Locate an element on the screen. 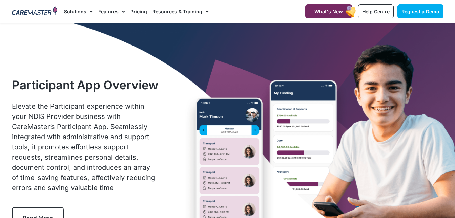 This screenshot has height=218, width=455. img: CareMaster Logo is located at coordinates (35, 12).